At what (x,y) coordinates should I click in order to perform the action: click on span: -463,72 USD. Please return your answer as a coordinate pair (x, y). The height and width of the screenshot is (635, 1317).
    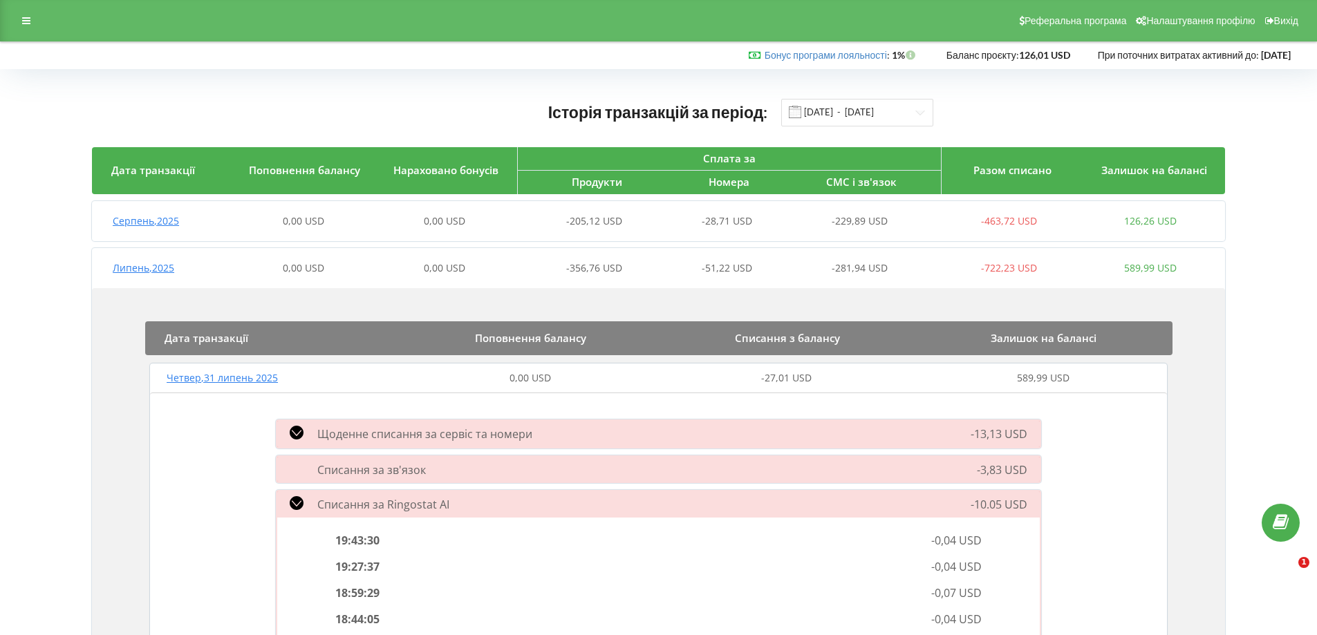
    Looking at the image, I should click on (1009, 221).